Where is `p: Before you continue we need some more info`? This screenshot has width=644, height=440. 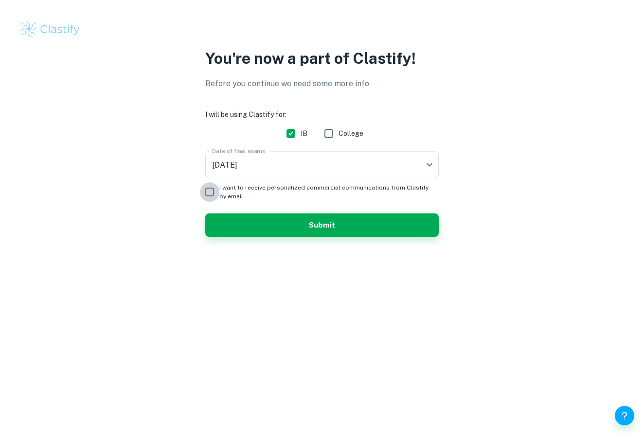
p: Before you continue we need some more info is located at coordinates (322, 84).